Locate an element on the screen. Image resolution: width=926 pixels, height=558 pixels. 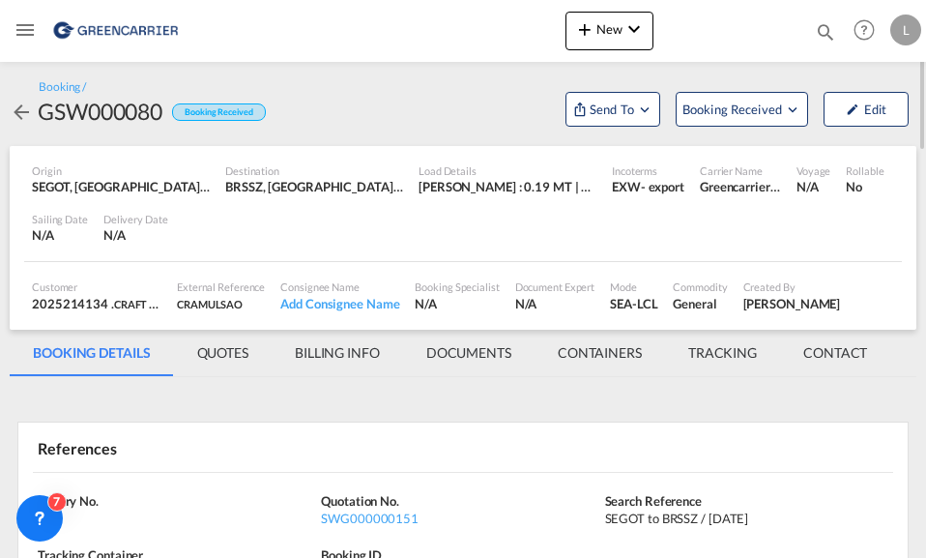
div: Greencarrier Consolidator is located at coordinates (741, 187).